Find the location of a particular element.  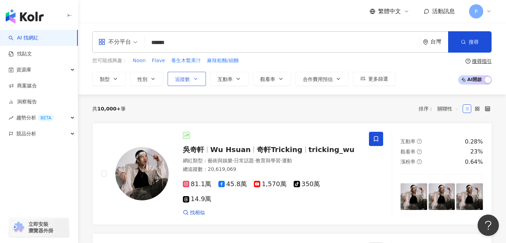

span: Wu Hsuan is located at coordinates (230, 149).